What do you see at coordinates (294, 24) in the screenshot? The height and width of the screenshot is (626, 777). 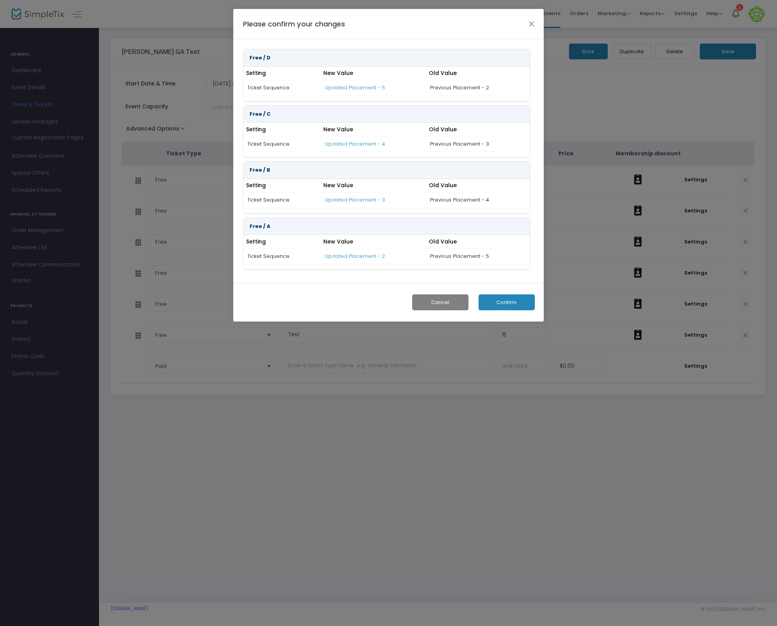 I see `h4: Please confirm your changes` at bounding box center [294, 24].